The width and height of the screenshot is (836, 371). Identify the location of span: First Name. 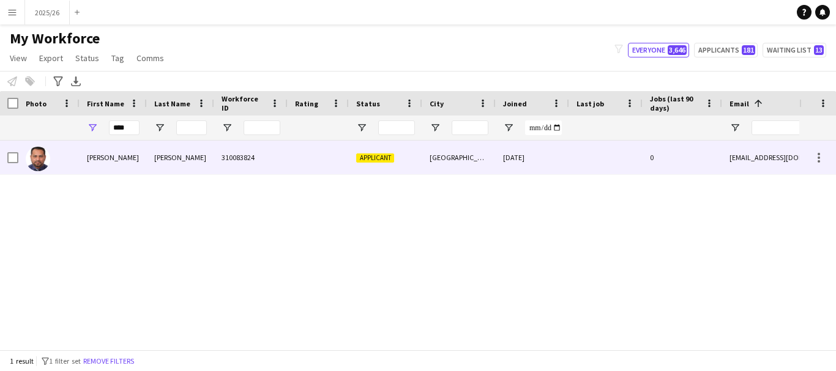
(105, 103).